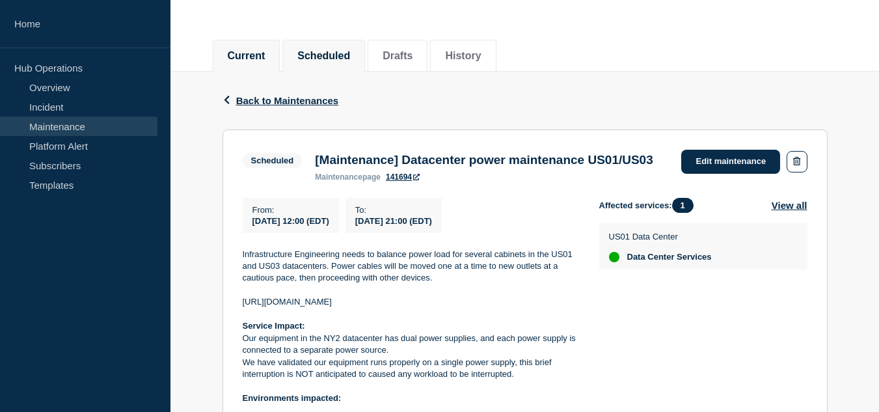  What do you see at coordinates (403, 177) in the screenshot?
I see `a: 141694` at bounding box center [403, 177].